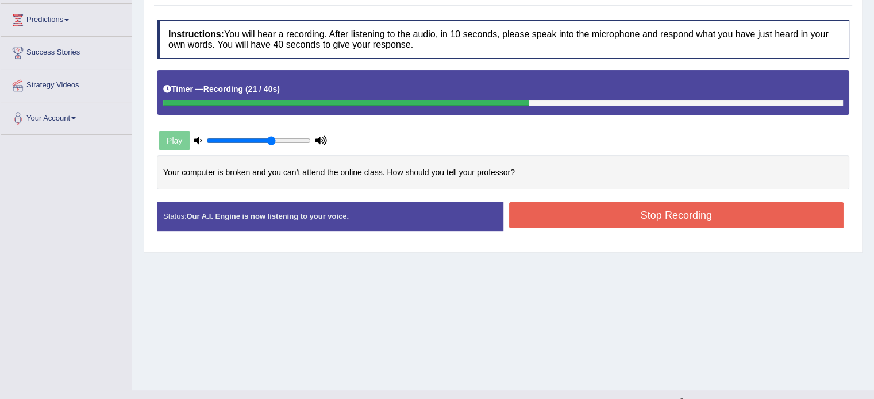  Describe the element at coordinates (196, 34) in the screenshot. I see `b: Instructions:` at that location.